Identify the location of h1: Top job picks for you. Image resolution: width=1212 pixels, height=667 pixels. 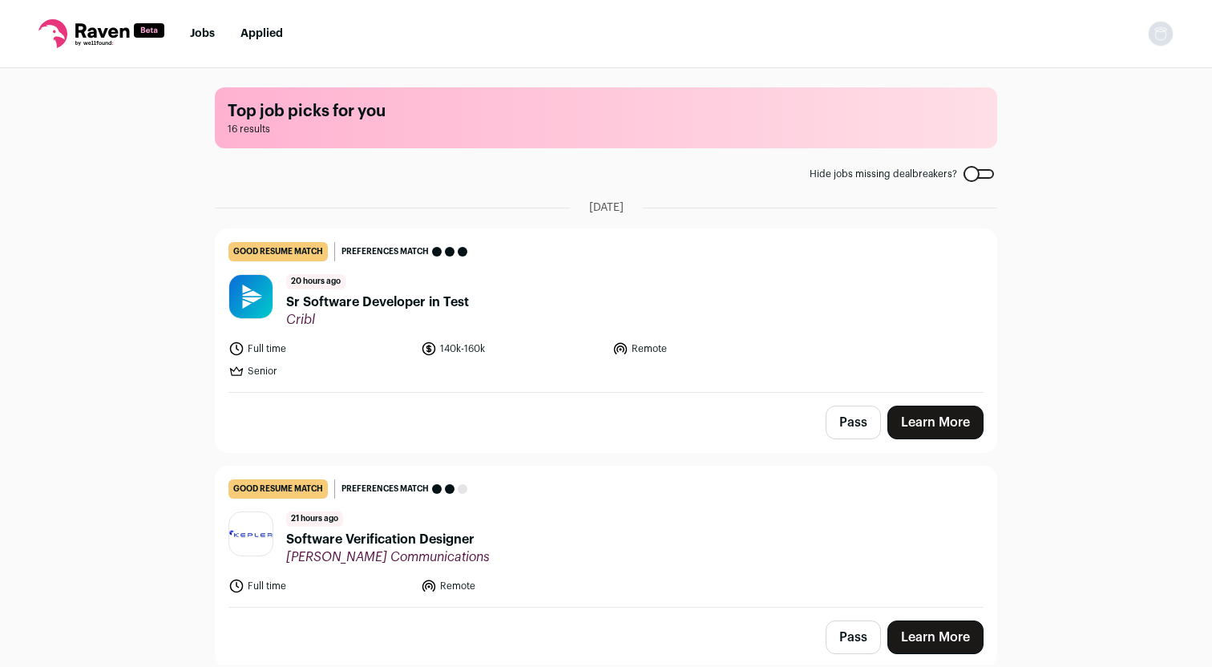
(606, 111).